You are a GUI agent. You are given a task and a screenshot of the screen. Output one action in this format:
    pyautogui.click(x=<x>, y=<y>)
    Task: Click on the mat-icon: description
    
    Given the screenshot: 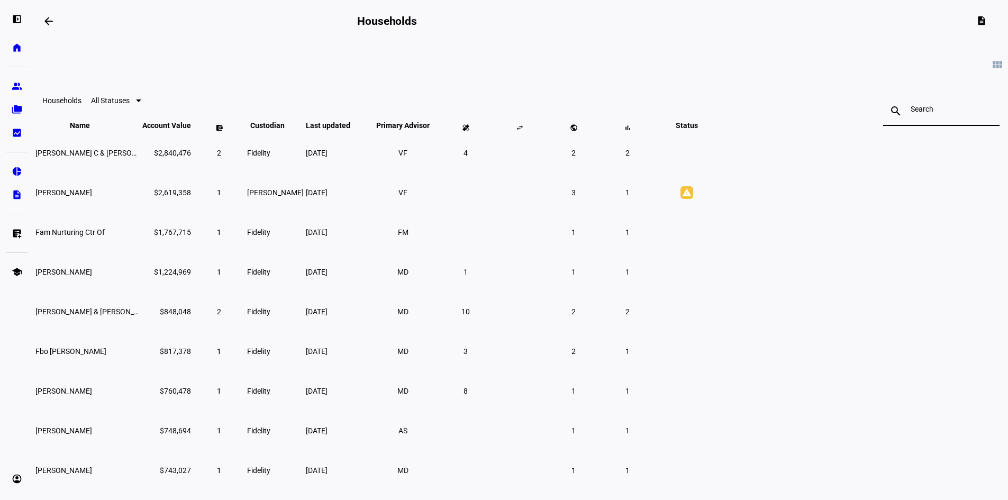 What is the action you would take?
    pyautogui.click(x=982, y=21)
    